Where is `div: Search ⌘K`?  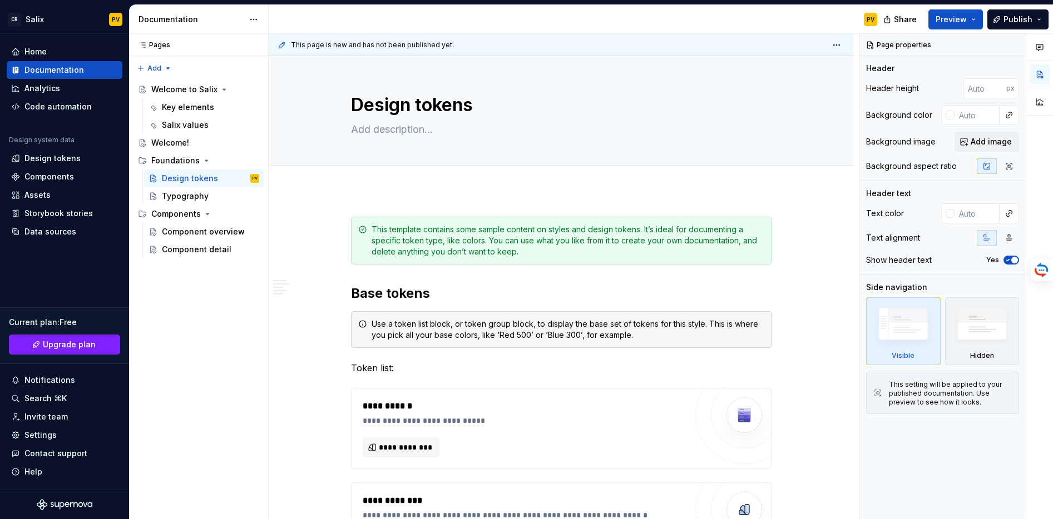
div: Search ⌘K is located at coordinates (46, 399).